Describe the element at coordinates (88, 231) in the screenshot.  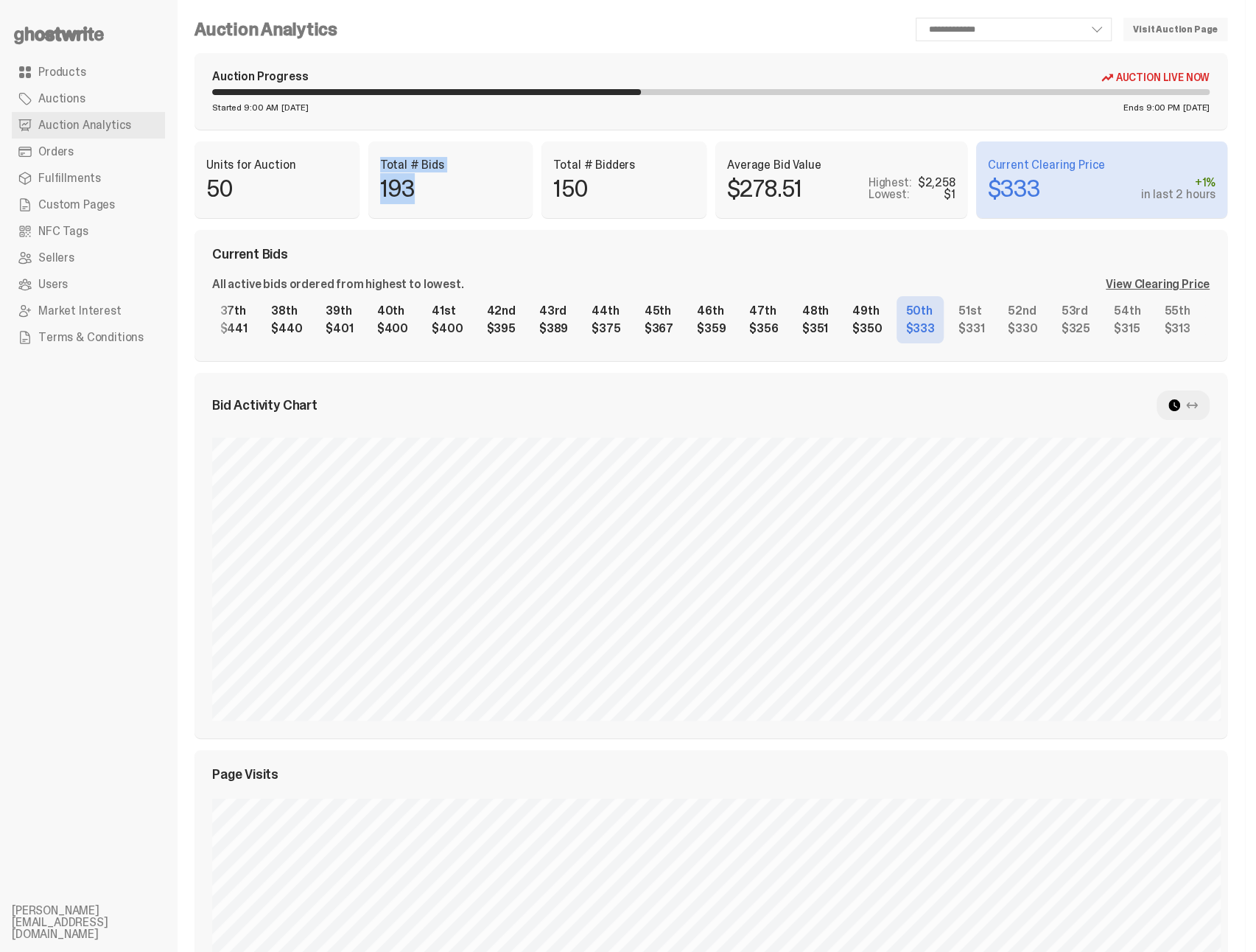
I see `a: NFC Tags` at that location.